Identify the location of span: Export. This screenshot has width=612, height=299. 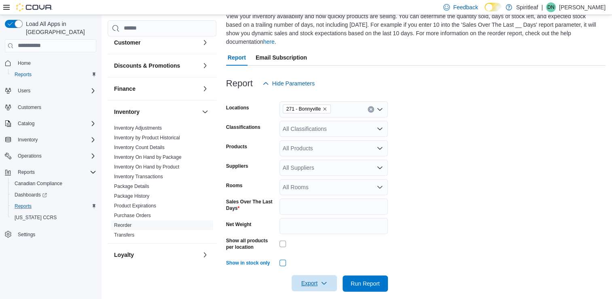
(314, 283).